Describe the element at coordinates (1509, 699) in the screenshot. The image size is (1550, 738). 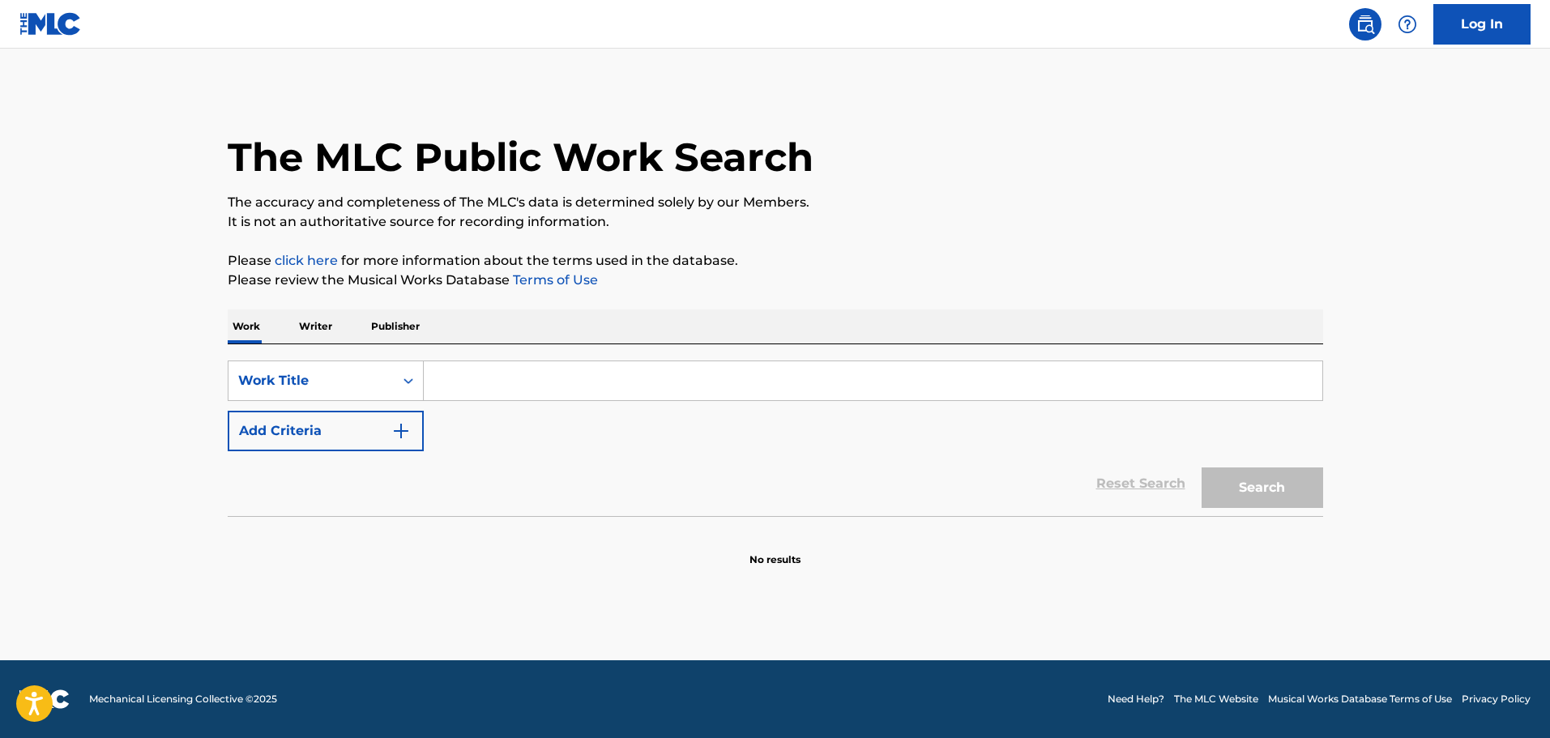
I see `div: Chat Widget` at that location.